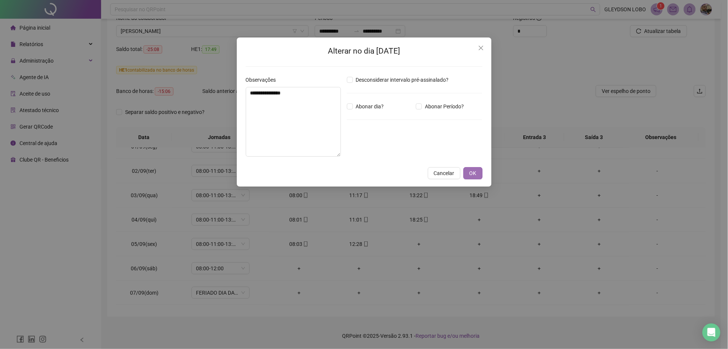 This screenshot has width=728, height=349. What do you see at coordinates (444, 173) in the screenshot?
I see `span: Cancelar` at bounding box center [444, 173].